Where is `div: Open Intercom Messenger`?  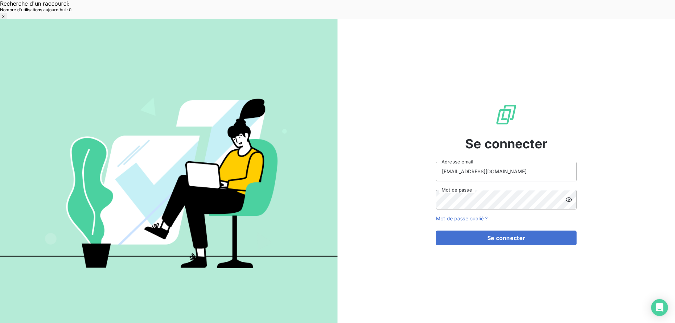 div: Open Intercom Messenger is located at coordinates (660, 308).